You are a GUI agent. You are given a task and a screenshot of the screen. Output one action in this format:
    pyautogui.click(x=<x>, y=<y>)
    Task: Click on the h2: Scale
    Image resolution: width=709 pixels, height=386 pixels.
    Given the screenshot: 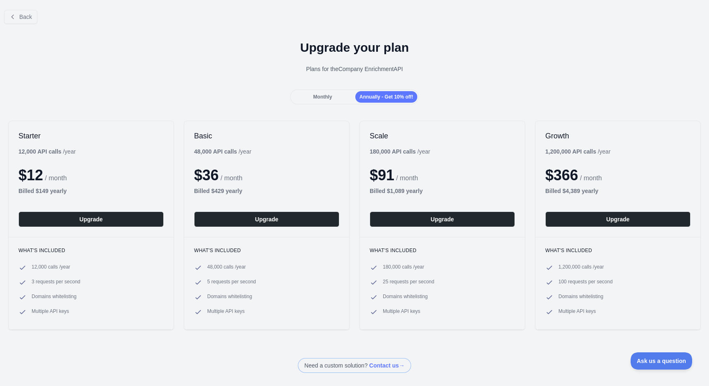 What is the action you would take?
    pyautogui.click(x=442, y=136)
    